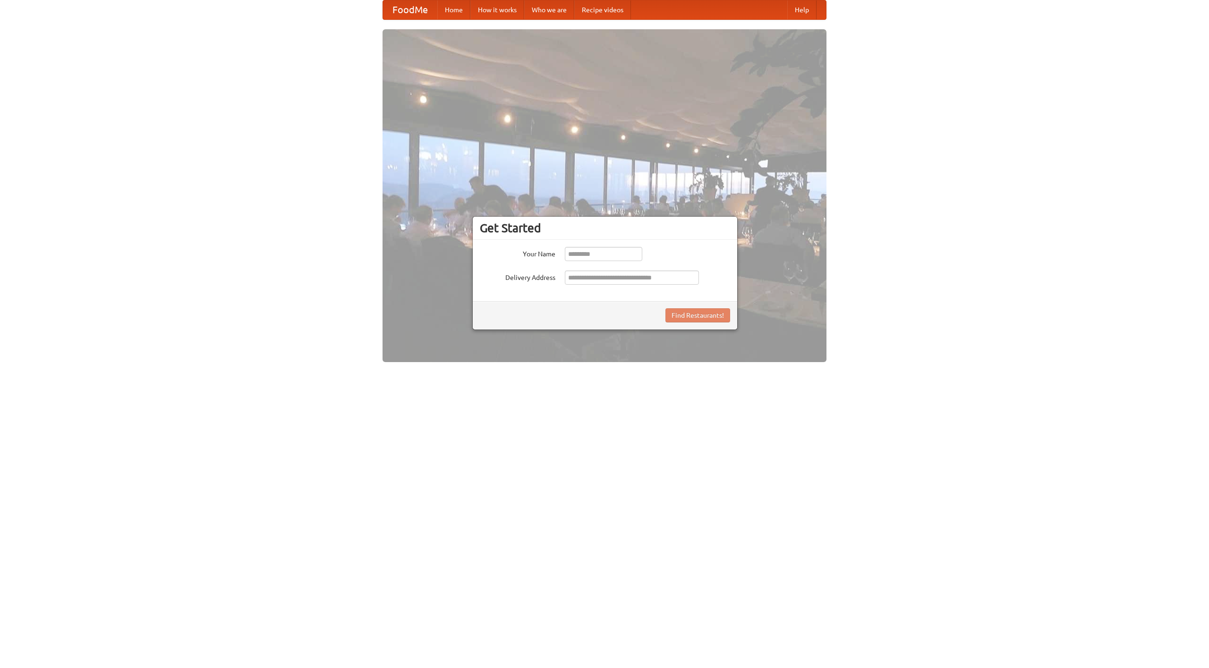 The height and width of the screenshot is (668, 1209). Describe the element at coordinates (454, 10) in the screenshot. I see `a: Home` at that location.